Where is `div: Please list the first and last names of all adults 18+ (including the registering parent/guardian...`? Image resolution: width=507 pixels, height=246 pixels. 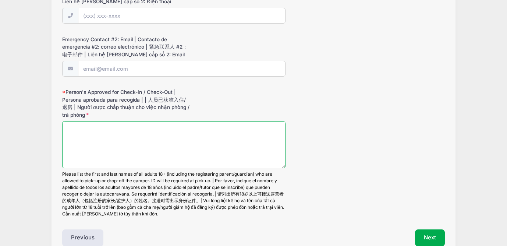 div: Please list the first and last names of all adults 18+ (including the registering parent/guardian... is located at coordinates (174, 194).